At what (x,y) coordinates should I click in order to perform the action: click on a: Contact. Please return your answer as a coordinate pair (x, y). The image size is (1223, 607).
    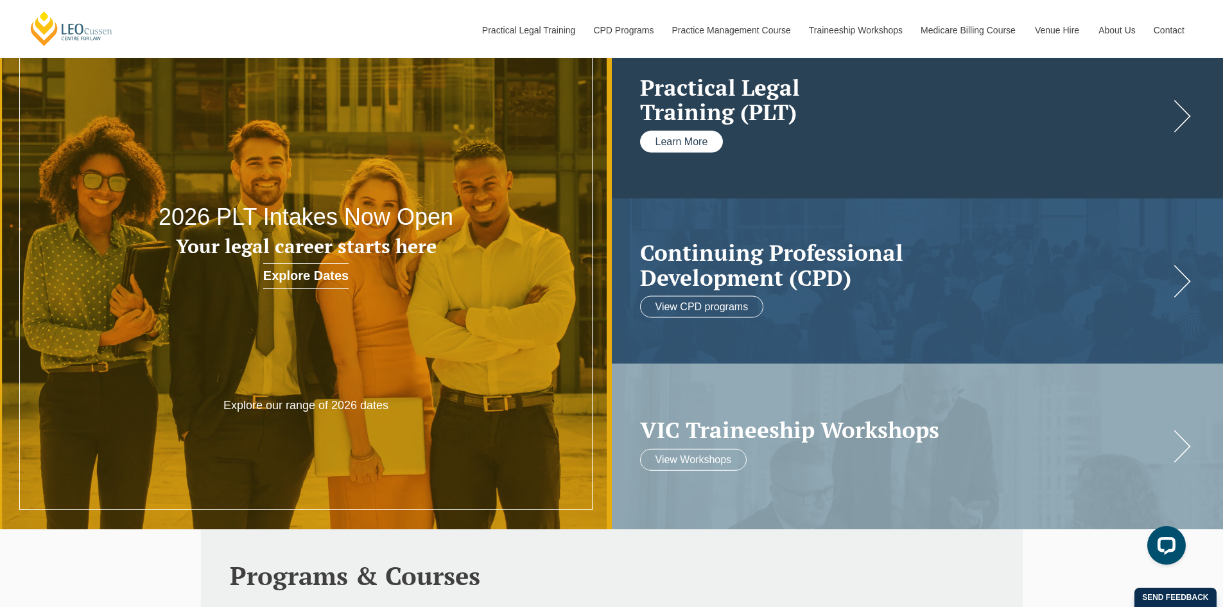
    Looking at the image, I should click on (1169, 30).